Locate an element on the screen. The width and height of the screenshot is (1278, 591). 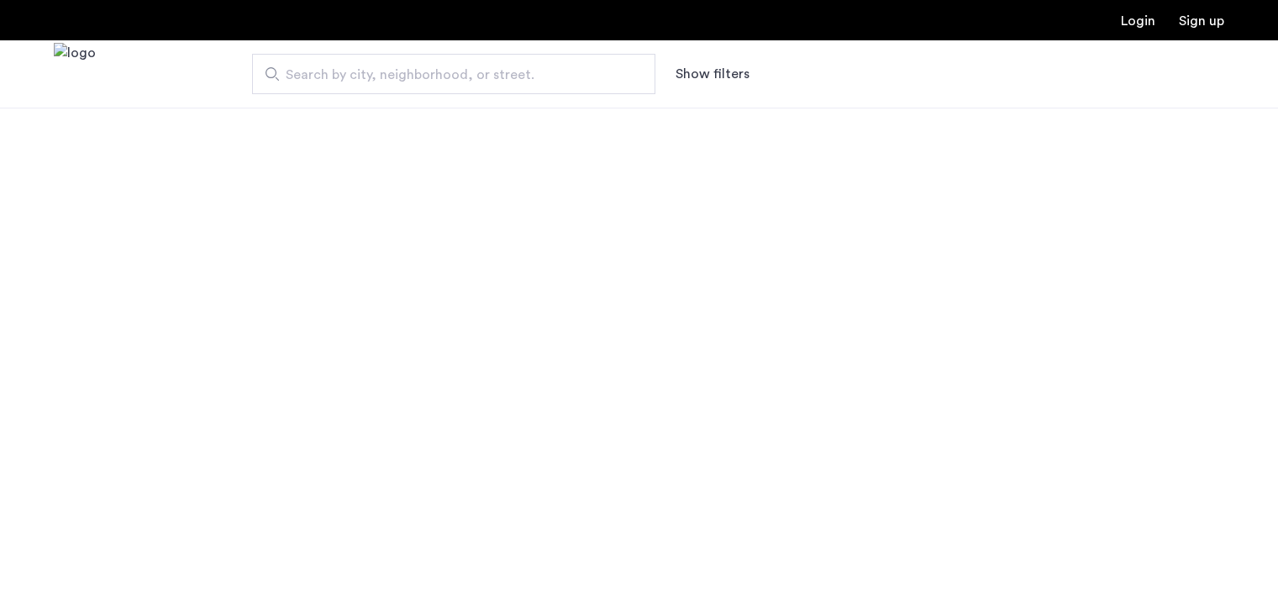
button: Show or hide filters is located at coordinates (713, 74).